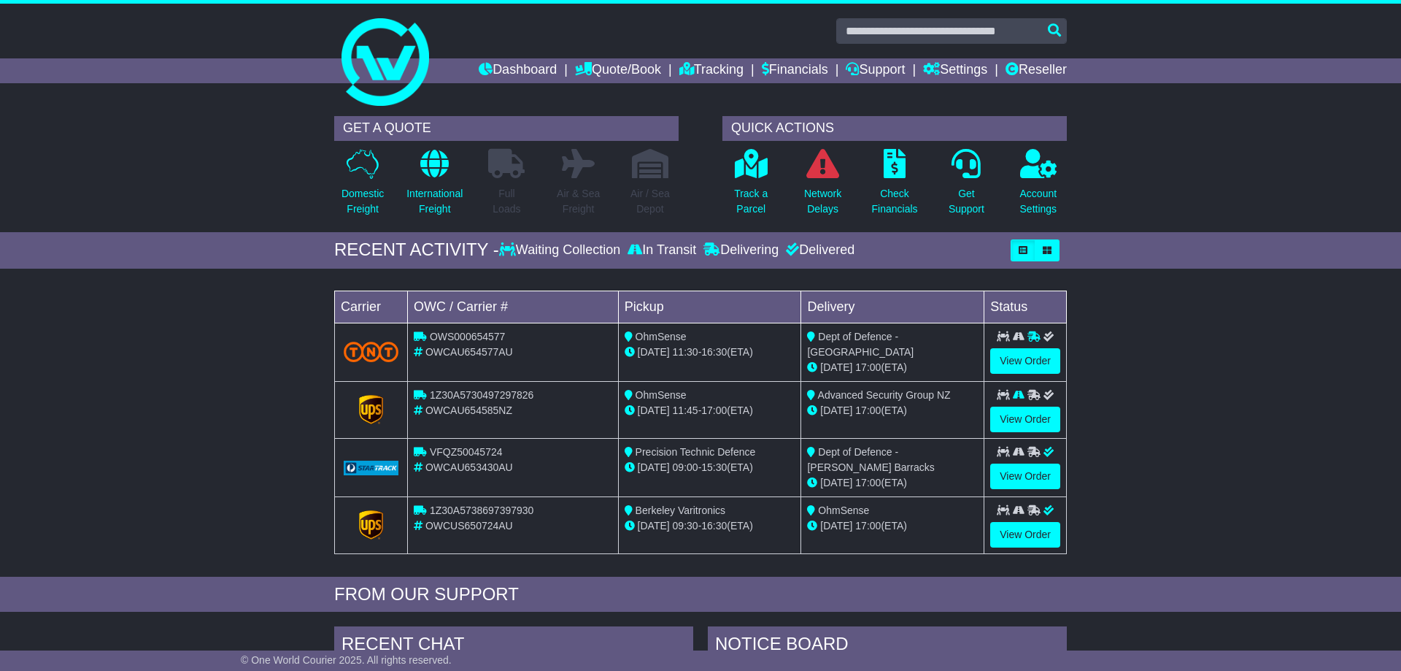 This screenshot has width=1401, height=671. Describe the element at coordinates (895, 128) in the screenshot. I see `div: QUICK ACTIONS` at that location.